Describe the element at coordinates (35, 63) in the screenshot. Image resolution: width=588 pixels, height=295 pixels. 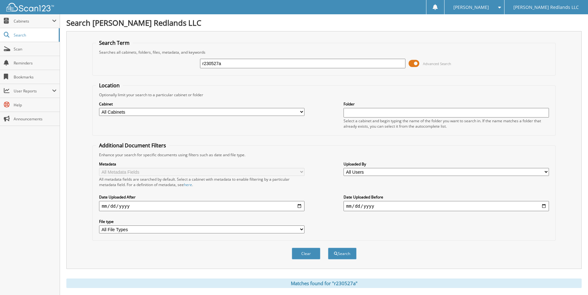
I see `span: Reminders` at that location.